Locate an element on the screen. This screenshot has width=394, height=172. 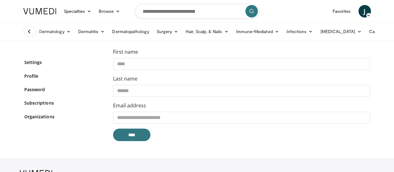
label: First name is located at coordinates (125, 52).